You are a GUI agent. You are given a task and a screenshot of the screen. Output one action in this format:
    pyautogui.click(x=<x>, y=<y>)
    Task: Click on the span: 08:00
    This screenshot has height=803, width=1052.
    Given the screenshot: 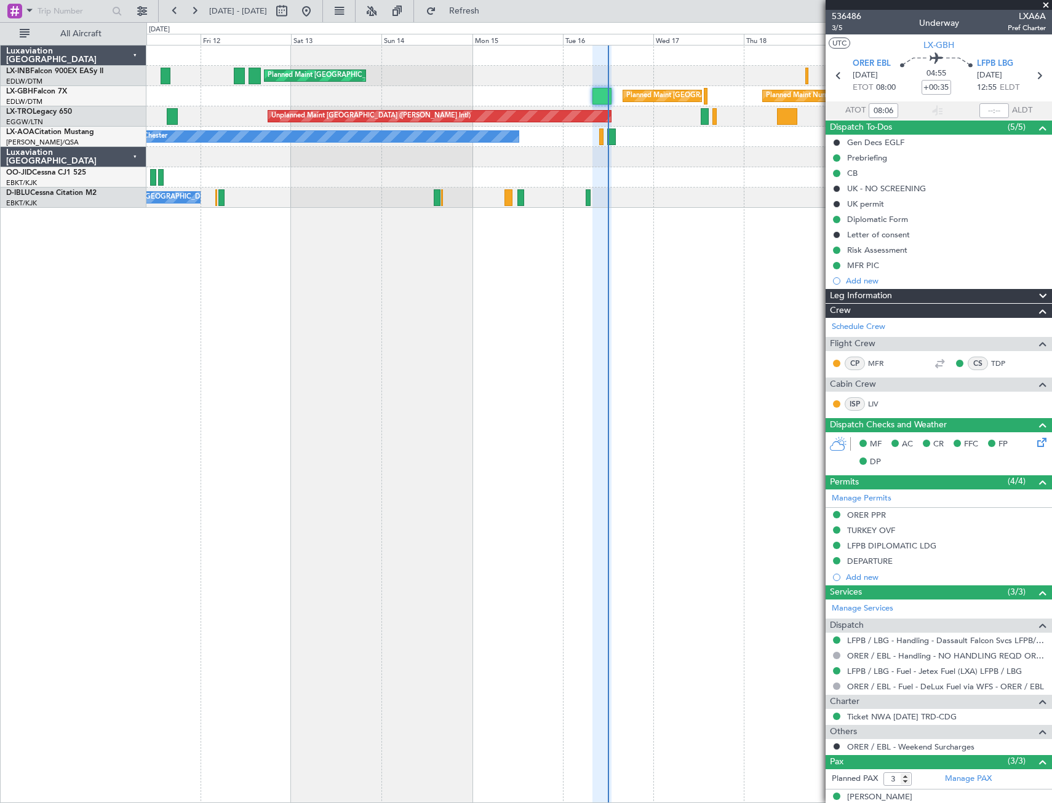 What is the action you would take?
    pyautogui.click(x=886, y=88)
    